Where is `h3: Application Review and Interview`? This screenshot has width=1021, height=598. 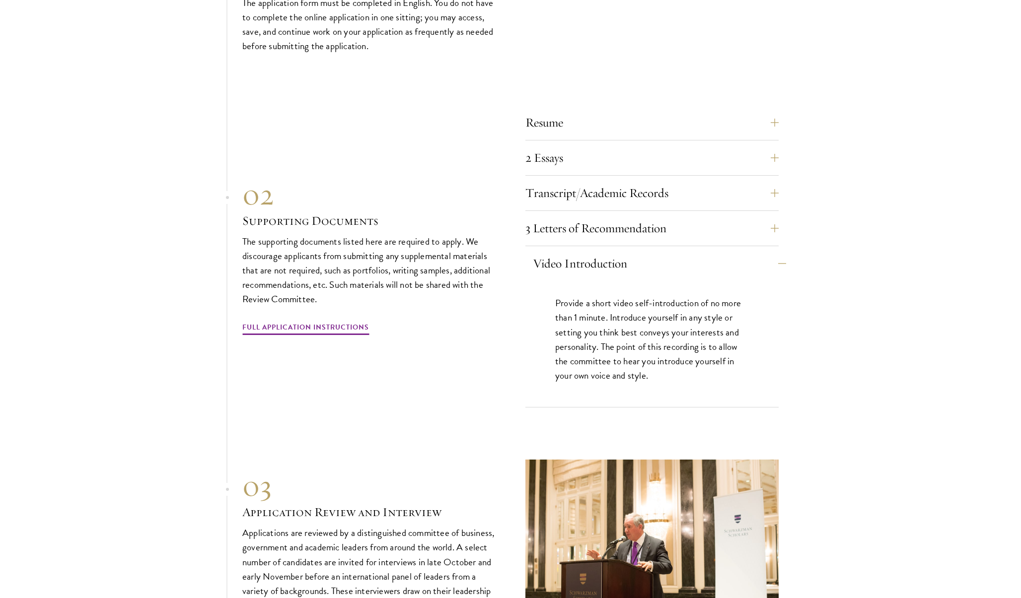 h3: Application Review and Interview is located at coordinates (369, 513).